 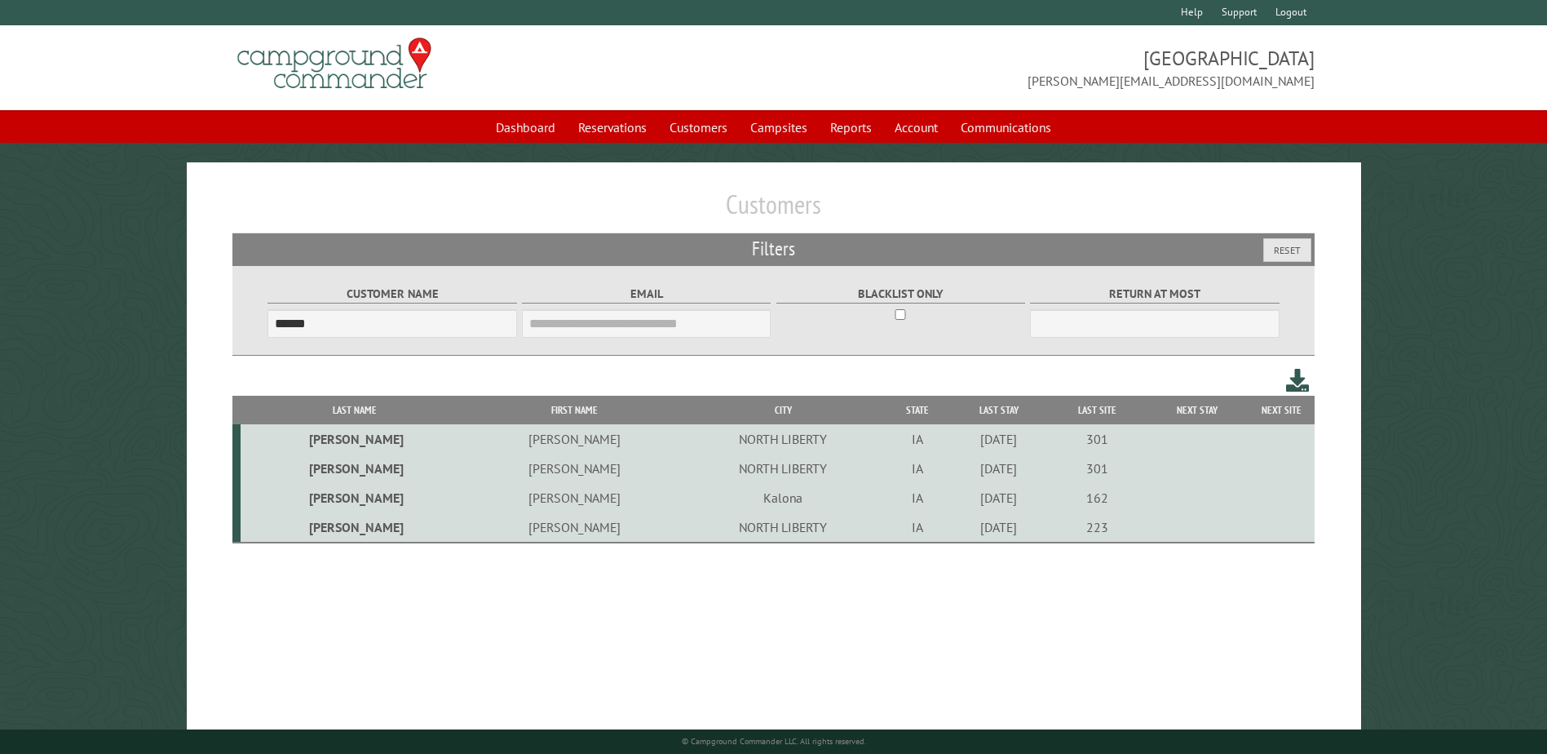 What do you see at coordinates (613, 127) in the screenshot?
I see `a: Reservations` at bounding box center [613, 127].